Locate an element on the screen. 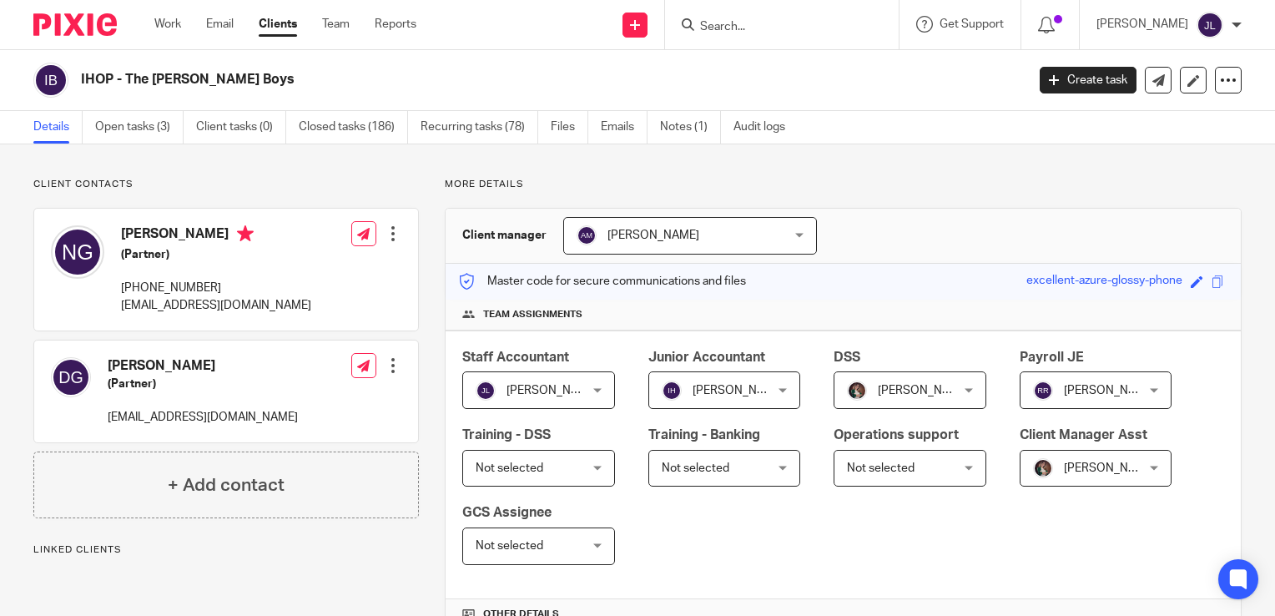  i: Primary is located at coordinates (245, 234).